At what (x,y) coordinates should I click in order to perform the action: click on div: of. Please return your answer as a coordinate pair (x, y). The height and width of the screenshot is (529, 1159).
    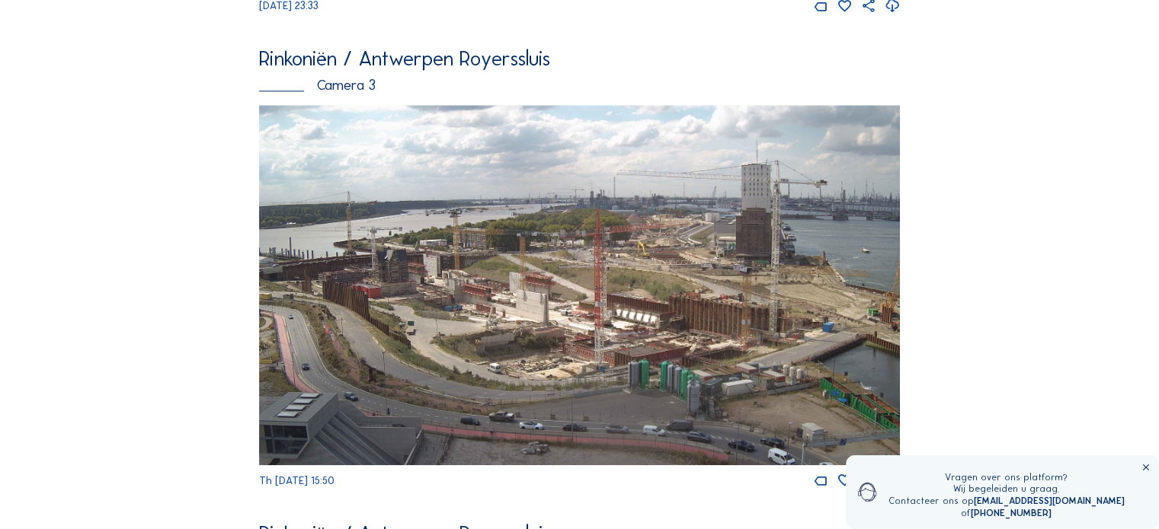
    Looking at the image, I should click on (1005, 513).